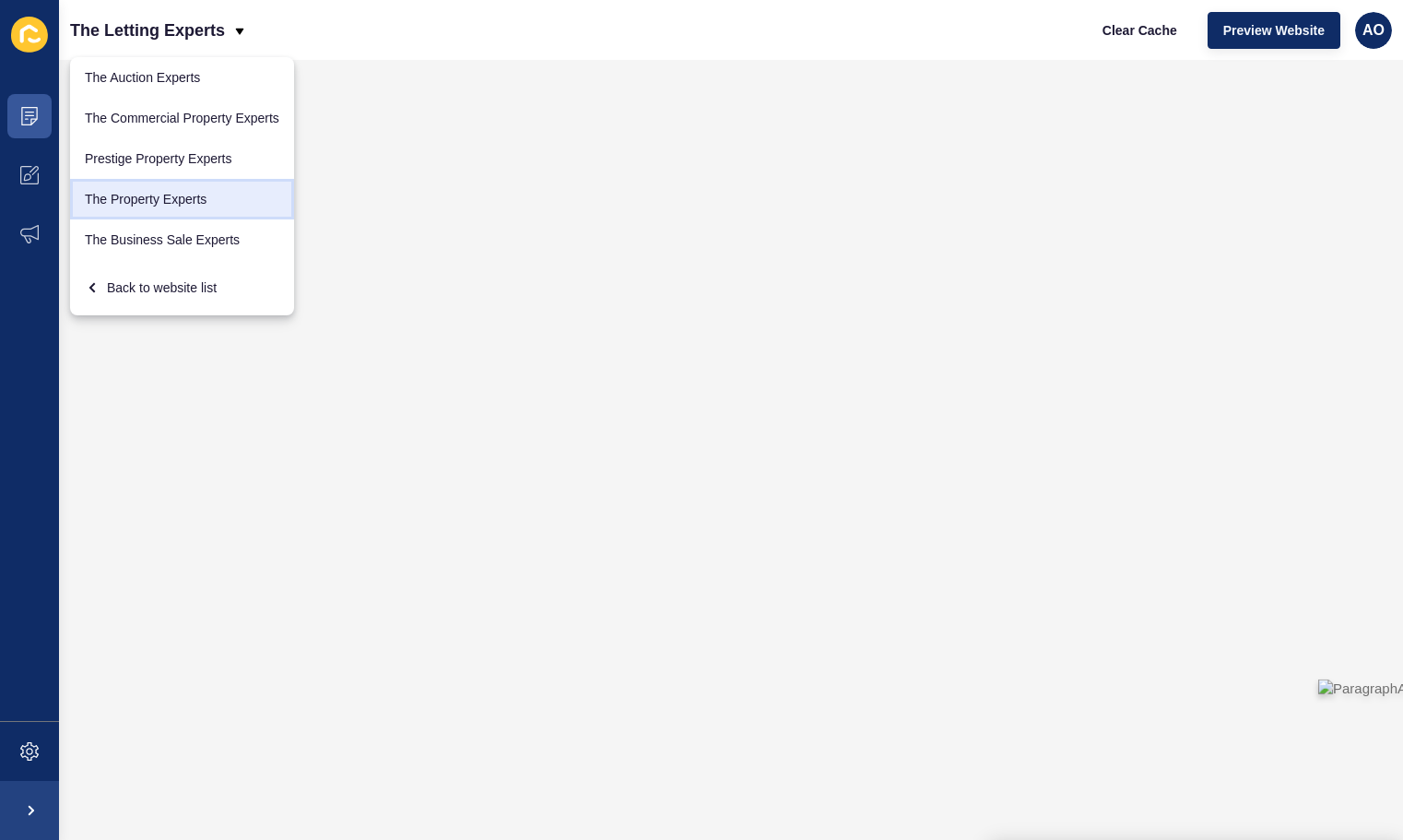  What do you see at coordinates (1374, 30) in the screenshot?
I see `span: AO` at bounding box center [1374, 30].